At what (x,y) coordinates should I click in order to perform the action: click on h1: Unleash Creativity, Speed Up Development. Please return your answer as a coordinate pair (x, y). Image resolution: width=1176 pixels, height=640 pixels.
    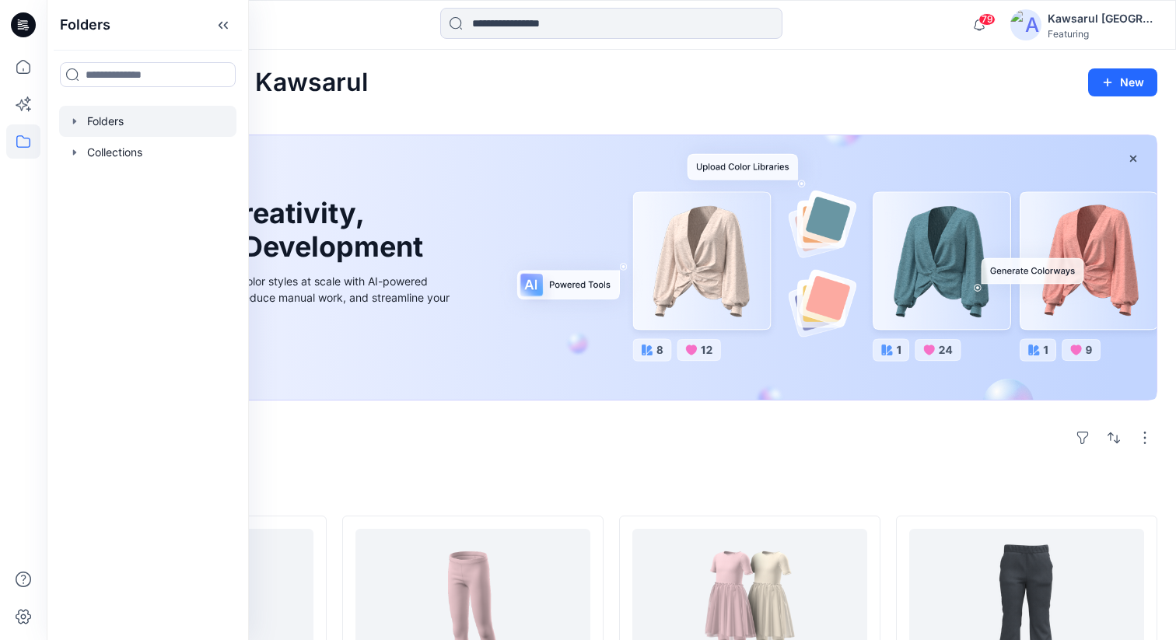
    Looking at the image, I should click on (267, 230).